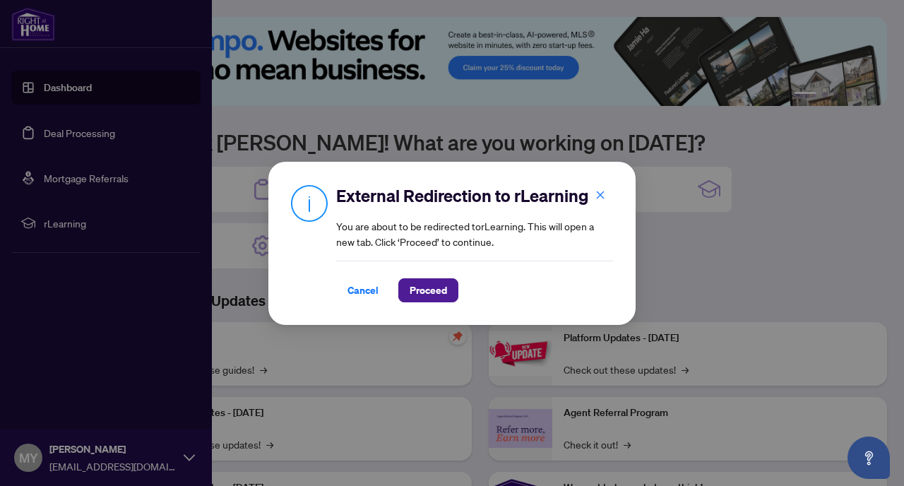 The width and height of the screenshot is (904, 486). Describe the element at coordinates (475, 243) in the screenshot. I see `div: You are about to be redirected to rLearning . This will open a new tab. Click ‘Proceed’ to continue.` at that location.